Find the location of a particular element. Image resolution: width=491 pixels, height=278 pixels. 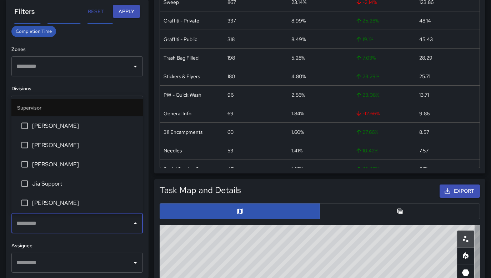

h6: Filters is located at coordinates (24, 11).